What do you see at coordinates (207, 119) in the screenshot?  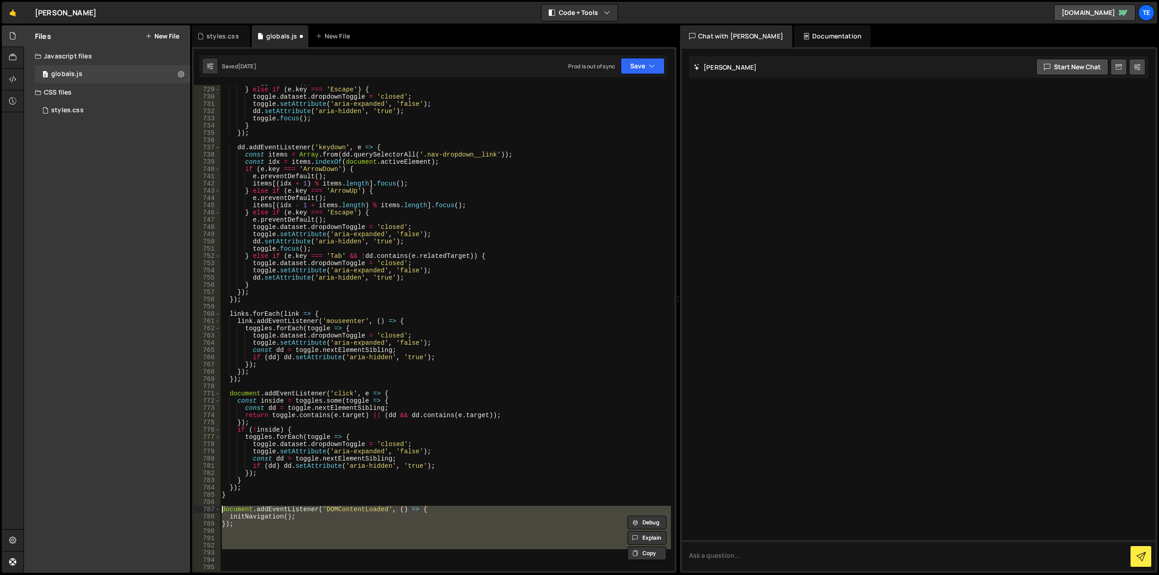 I see `div: 733` at bounding box center [207, 119].